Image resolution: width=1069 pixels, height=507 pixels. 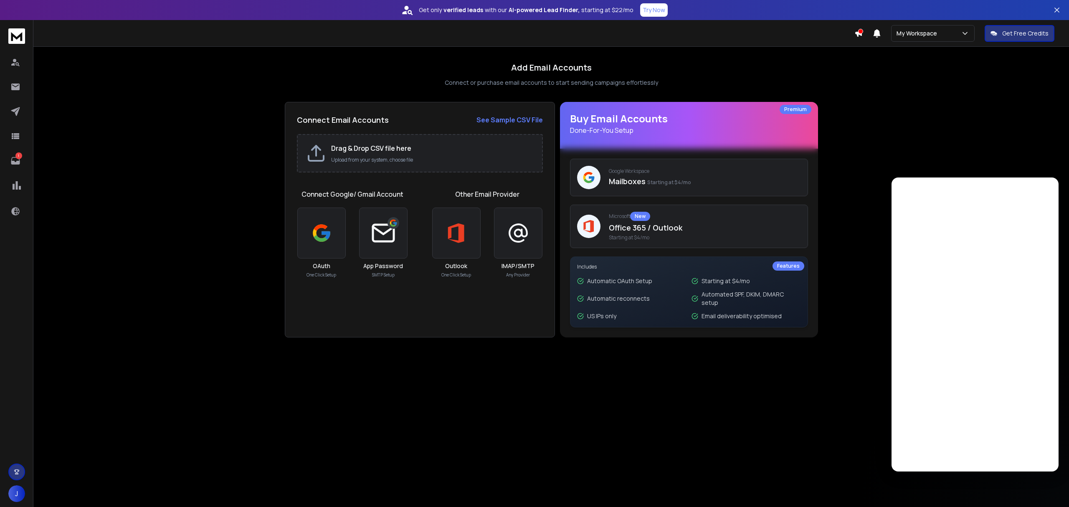 What do you see at coordinates (689, 124) in the screenshot?
I see `h1: Buy Email Accounts` at bounding box center [689, 124].